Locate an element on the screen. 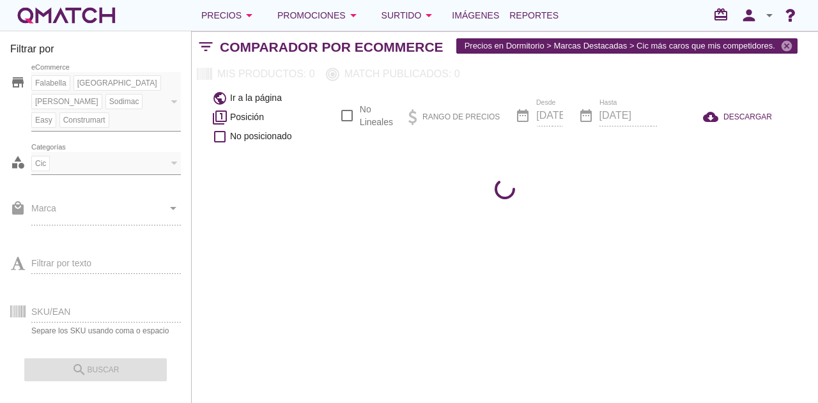 This screenshot has height=403, width=818. span: Reportes is located at coordinates (534, 15).